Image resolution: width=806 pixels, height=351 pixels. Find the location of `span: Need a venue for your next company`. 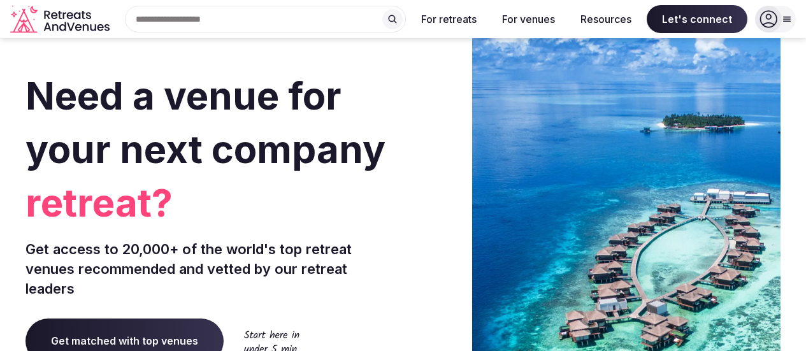

span: Need a venue for your next company is located at coordinates (205, 122).